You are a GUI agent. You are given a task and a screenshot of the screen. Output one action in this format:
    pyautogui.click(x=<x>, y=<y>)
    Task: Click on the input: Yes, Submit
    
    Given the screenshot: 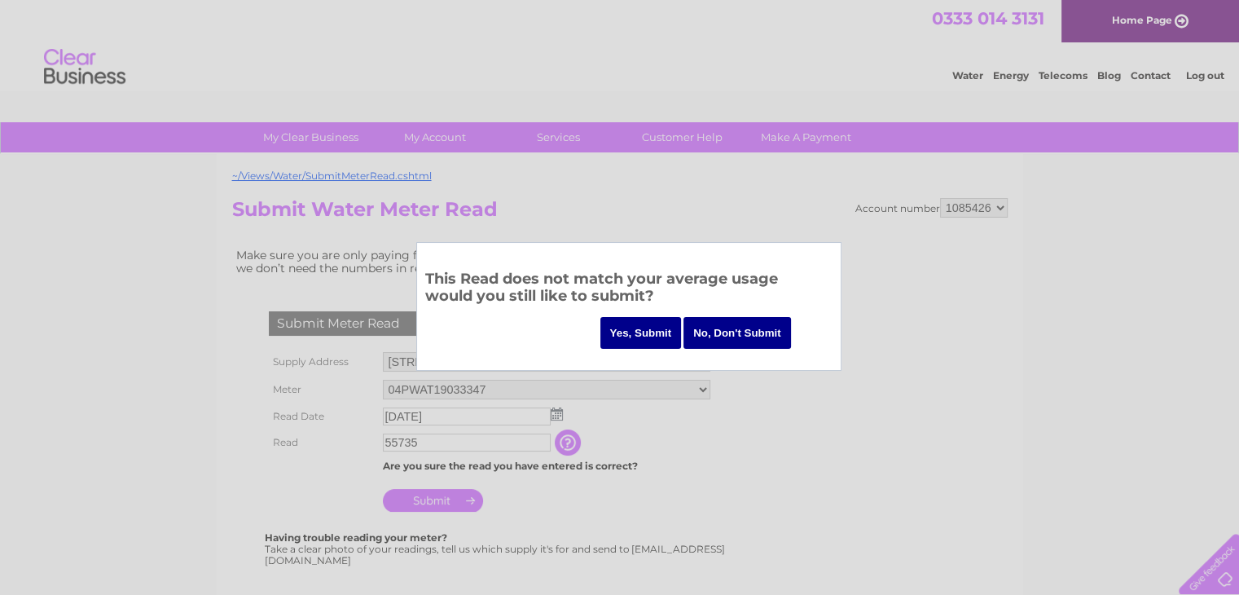 What is the action you would take?
    pyautogui.click(x=641, y=332)
    